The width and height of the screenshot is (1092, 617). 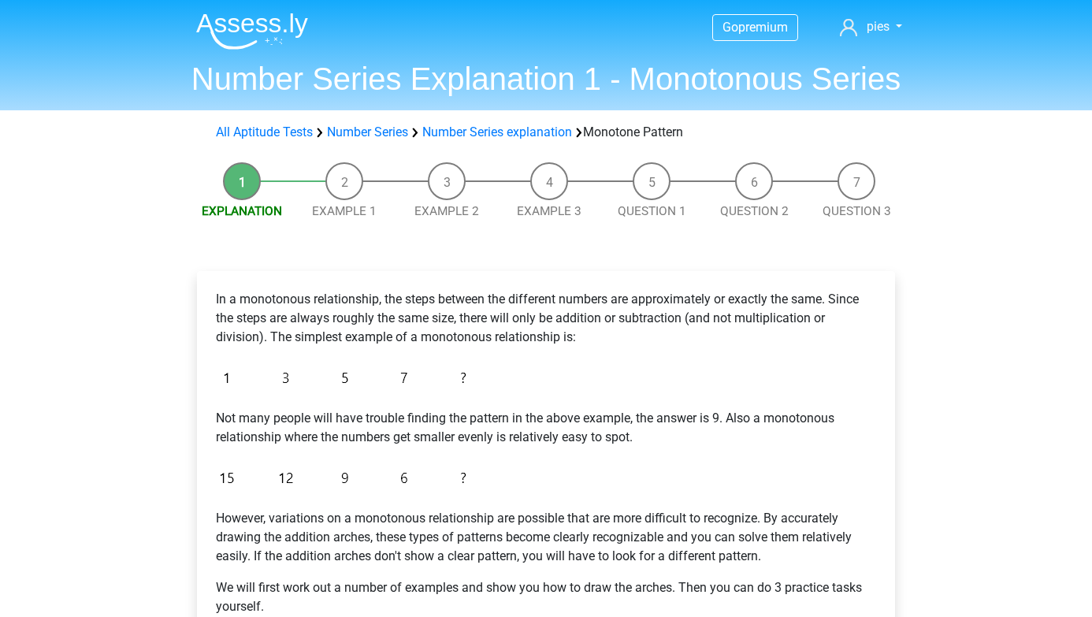 What do you see at coordinates (252, 31) in the screenshot?
I see `img: Assessly` at bounding box center [252, 31].